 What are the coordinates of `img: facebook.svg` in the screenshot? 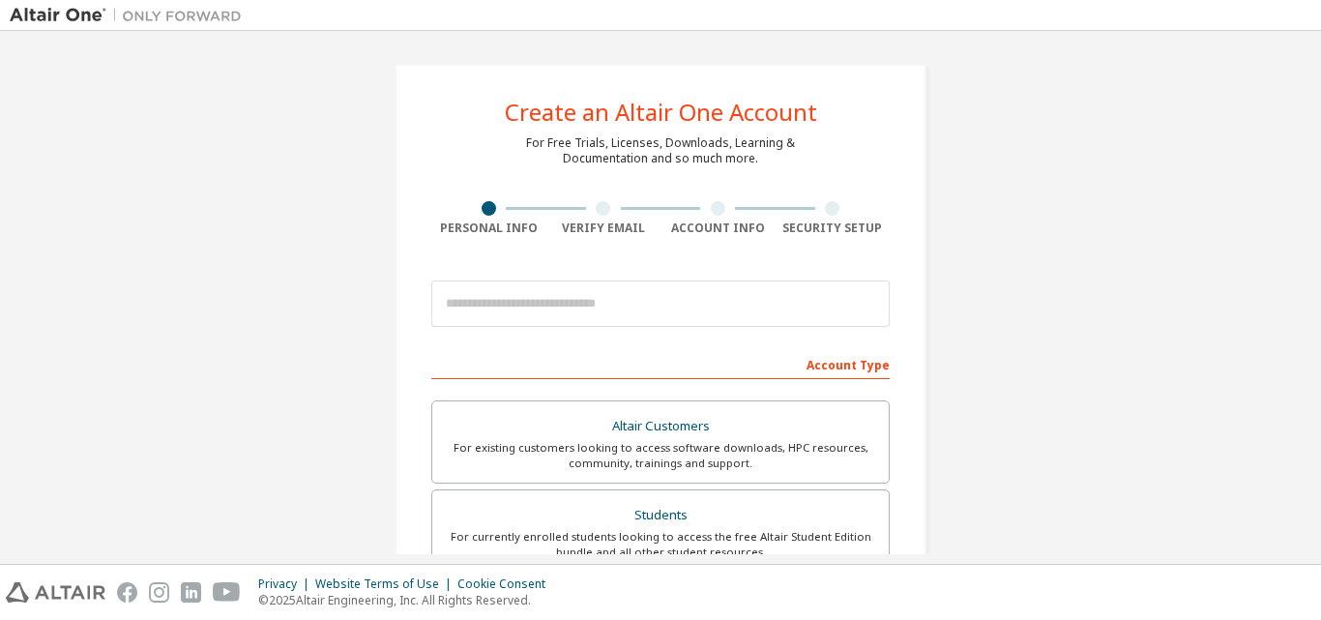 It's located at (127, 592).